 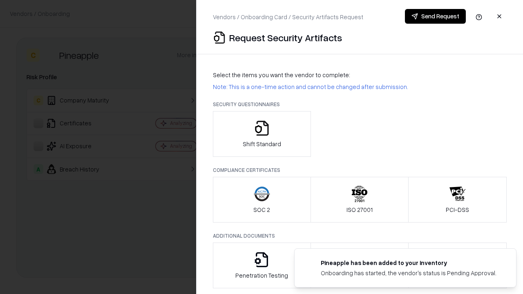 I want to click on p: Note: This is a one-time action and cannot be changed after submission., so click(x=360, y=87).